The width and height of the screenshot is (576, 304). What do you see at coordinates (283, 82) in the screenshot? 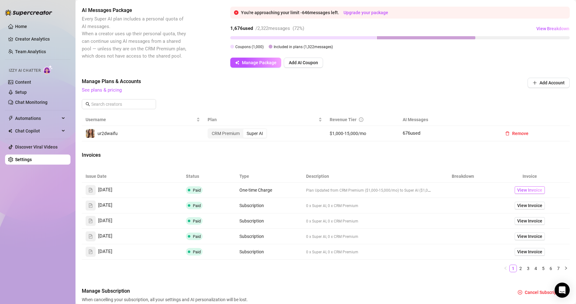
I see `span: Manage Plans & Accounts` at bounding box center [283, 82].